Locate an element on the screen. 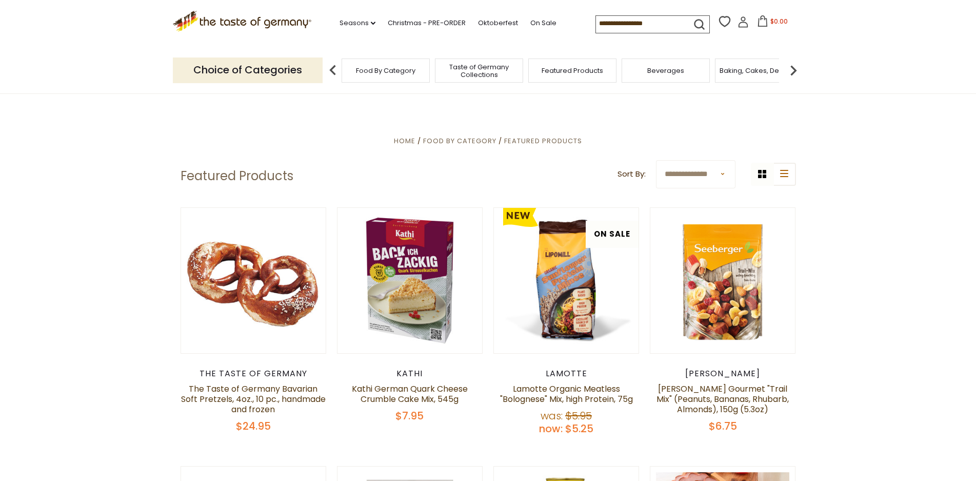 The height and width of the screenshot is (481, 976). img: previous arrow is located at coordinates (333, 70).